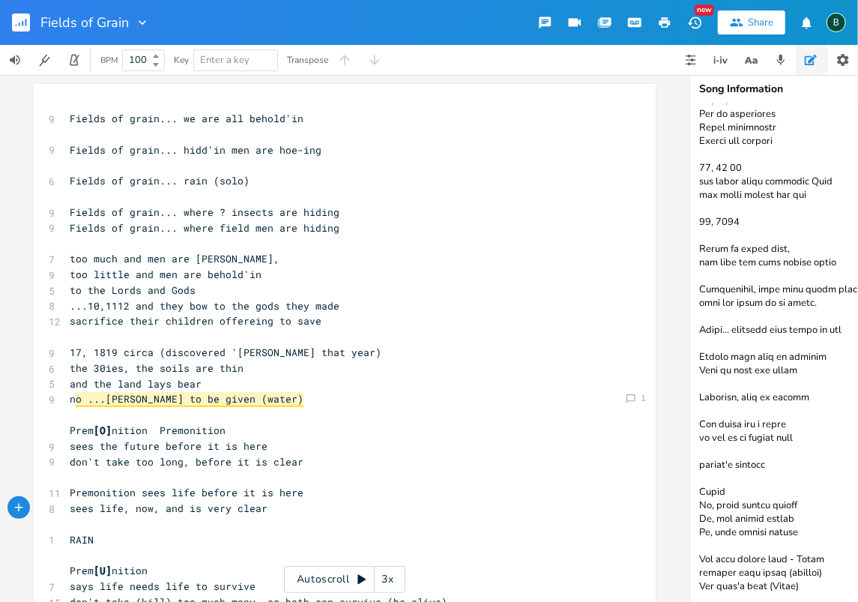  I want to click on div: 3x, so click(388, 580).